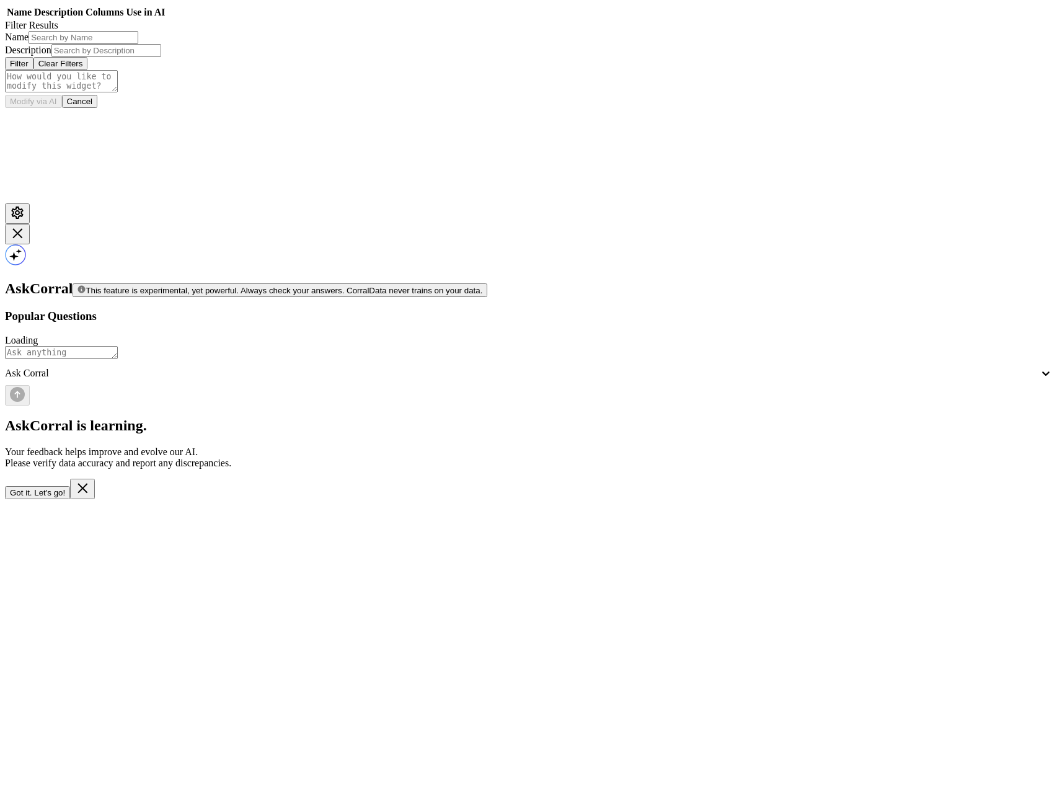 The width and height of the screenshot is (1057, 795). What do you see at coordinates (522, 373) in the screenshot?
I see `div: Ask Corral` at bounding box center [522, 373].